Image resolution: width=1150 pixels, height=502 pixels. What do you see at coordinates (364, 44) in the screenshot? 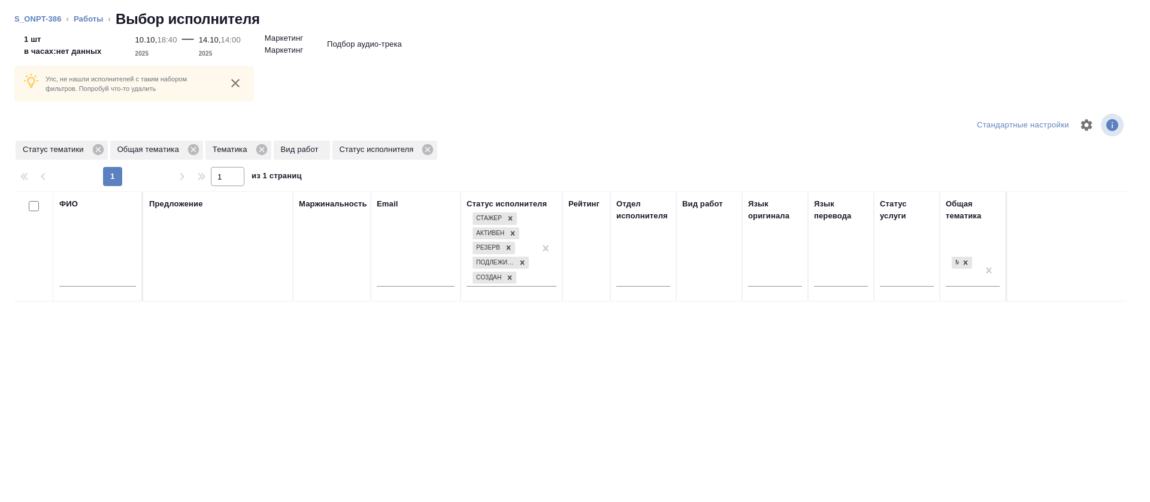
I see `p: Подбор аудио-трека` at bounding box center [364, 44].